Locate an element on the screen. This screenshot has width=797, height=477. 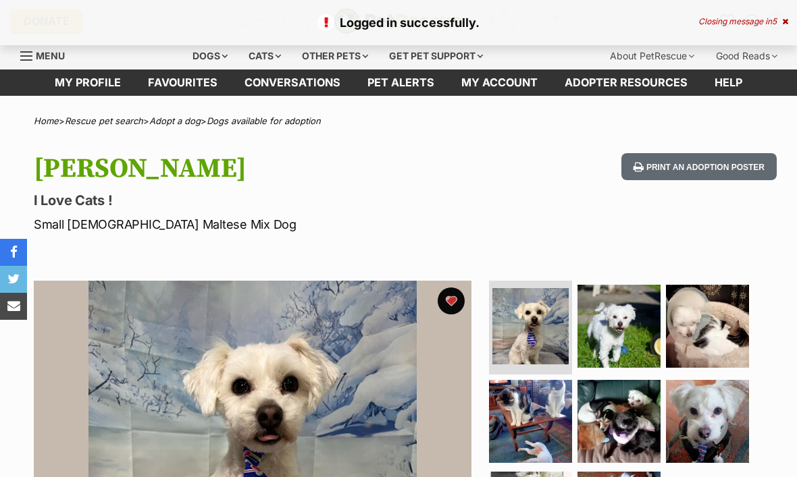
p: I Love Cats ! is located at coordinates (261, 201).